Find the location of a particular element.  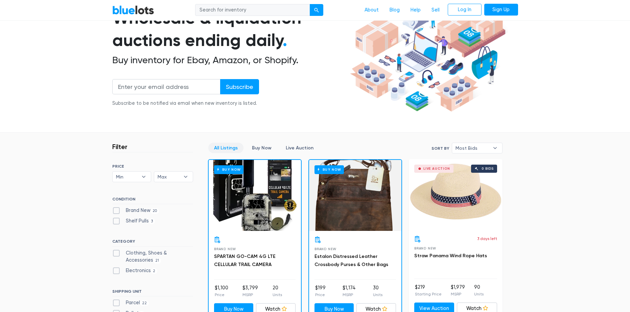

a: About is located at coordinates (372, 10).